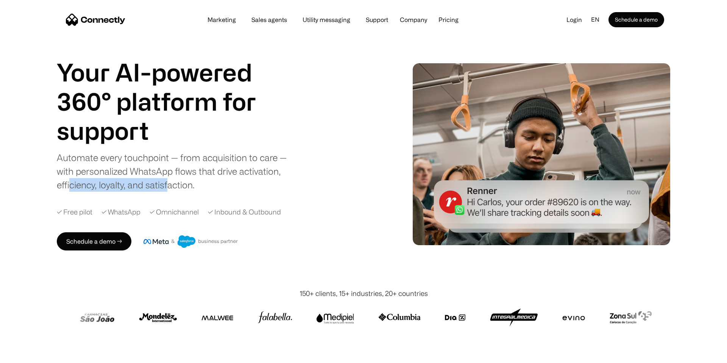 The image size is (727, 363). I want to click on a: Utility messaging, so click(326, 20).